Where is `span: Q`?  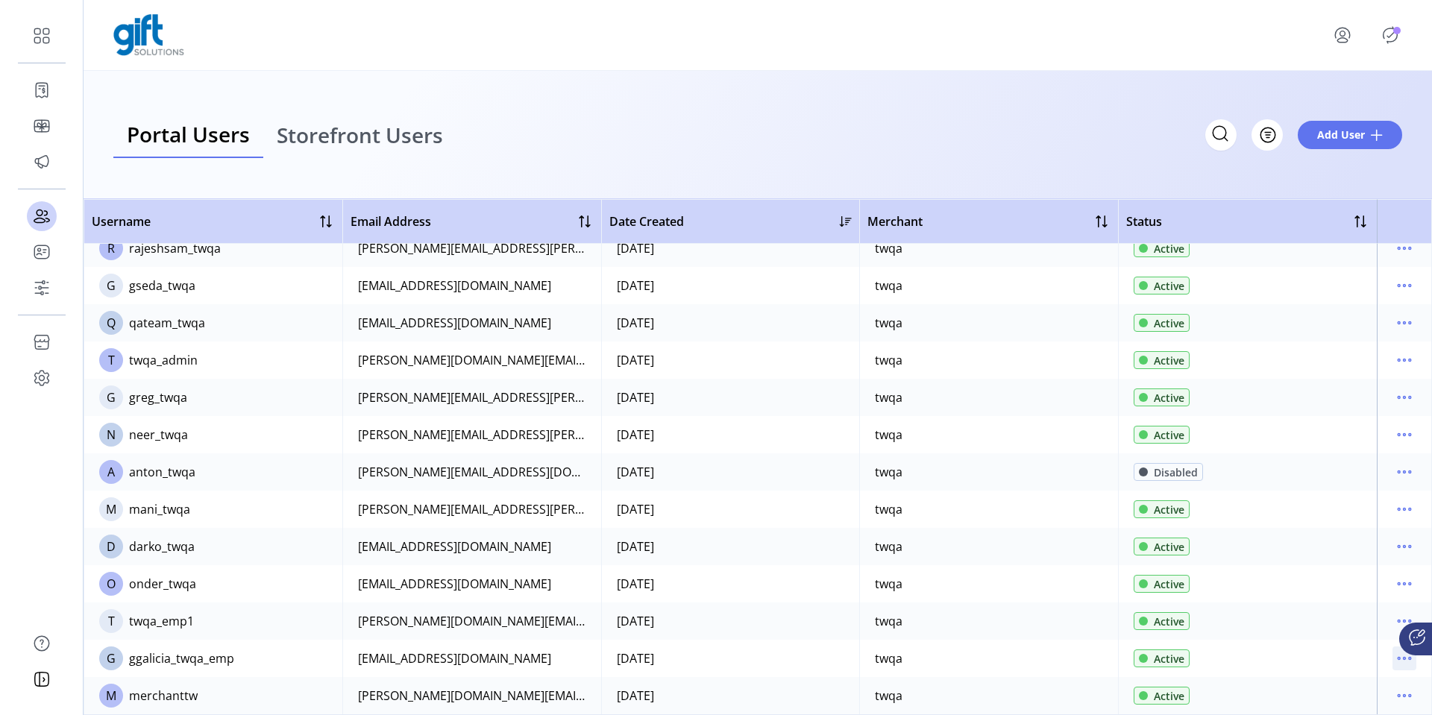 span: Q is located at coordinates (111, 323).